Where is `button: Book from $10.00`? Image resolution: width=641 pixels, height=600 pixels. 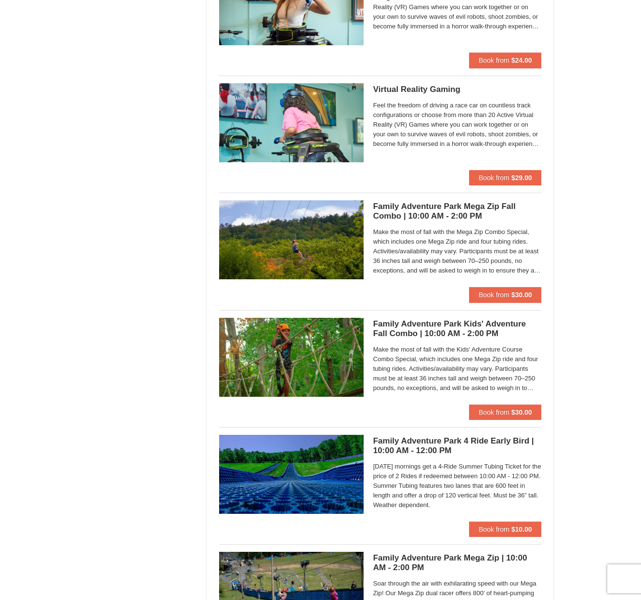 button: Book from $10.00 is located at coordinates (505, 529).